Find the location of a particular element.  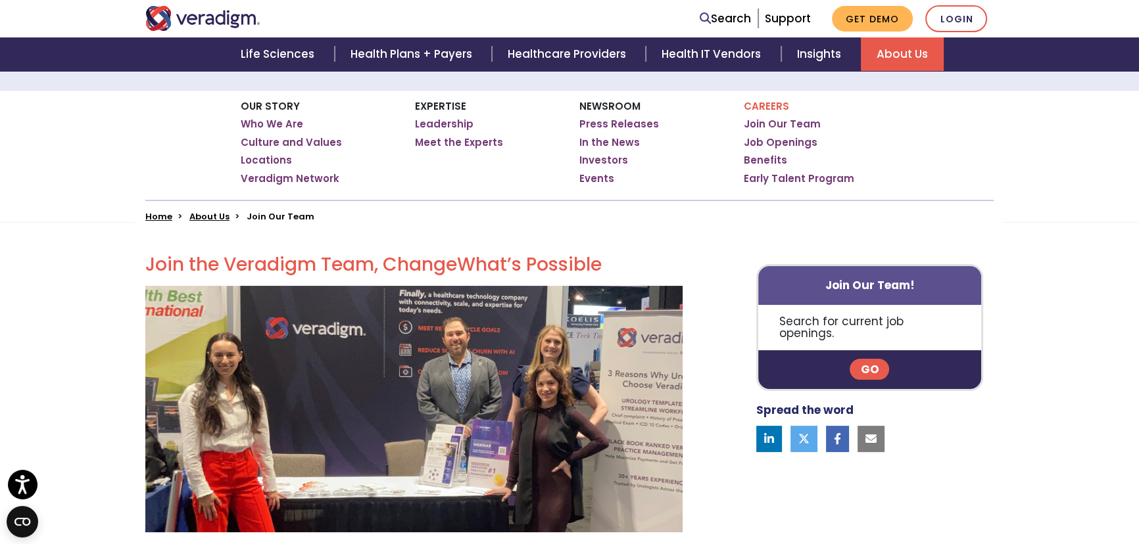

a: Healthcare Providers is located at coordinates (569, 54).